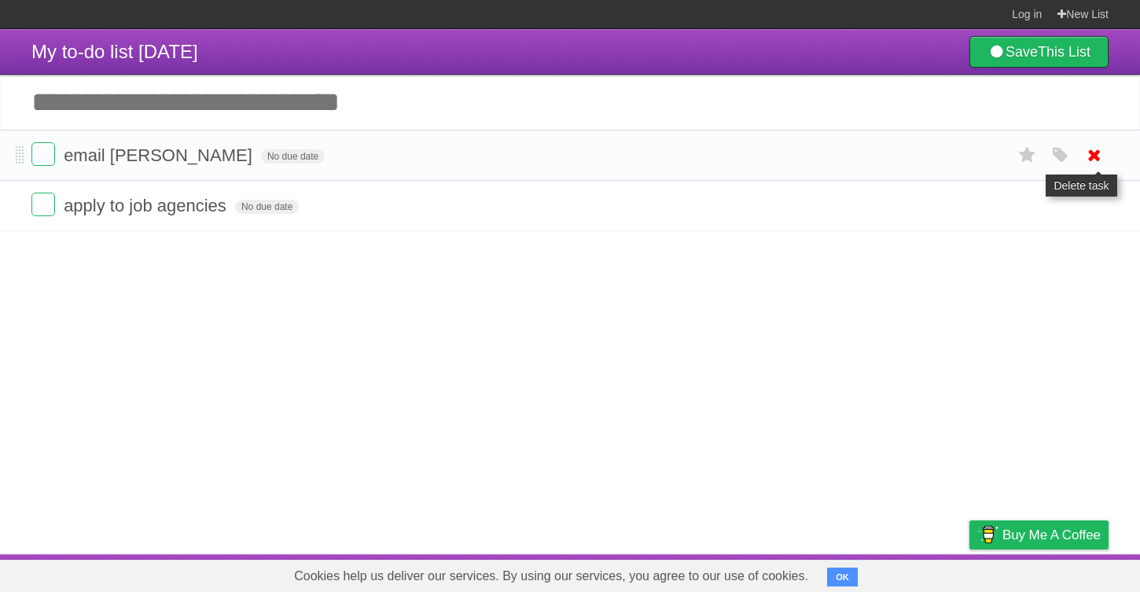 Image resolution: width=1140 pixels, height=592 pixels. Describe the element at coordinates (1039, 535) in the screenshot. I see `a: Buy me a coffee` at that location.